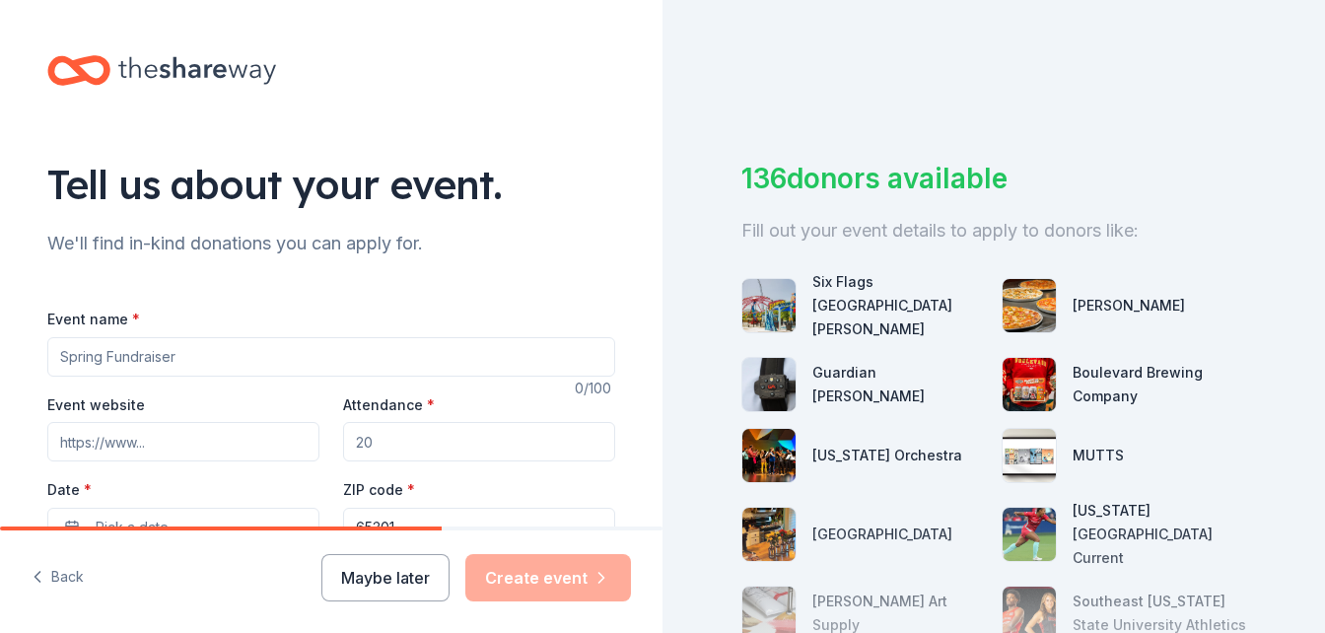  I want to click on label: ZIP code, so click(379, 490).